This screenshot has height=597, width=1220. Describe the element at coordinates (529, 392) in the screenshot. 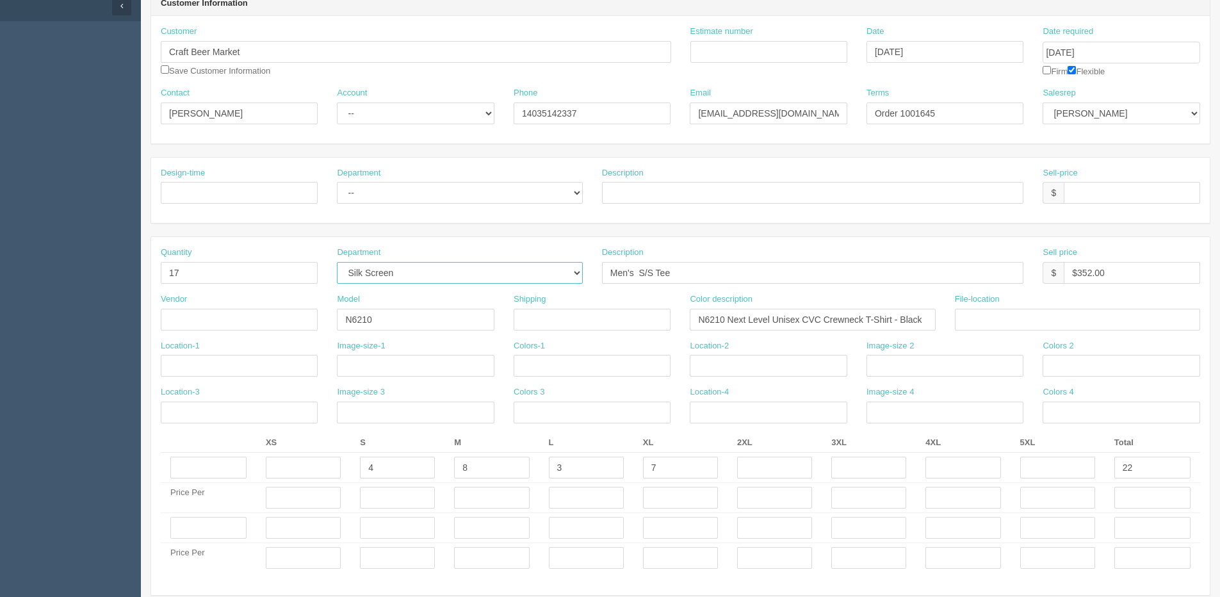

I see `label: Colors 3` at that location.